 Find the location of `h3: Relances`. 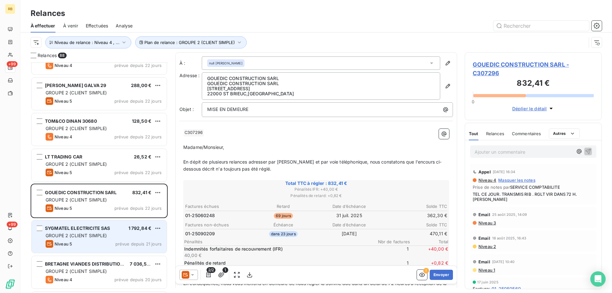

h3: Relances is located at coordinates (48, 13).